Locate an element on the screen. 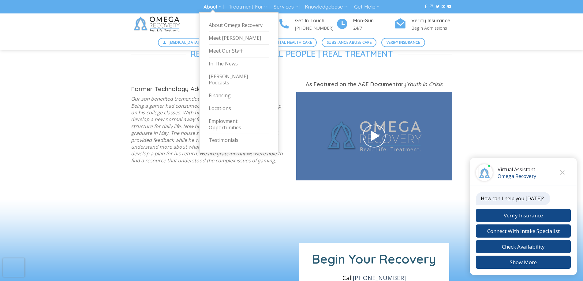 The width and height of the screenshot is (583, 281). h4: Verify Insurance is located at coordinates (432, 21).